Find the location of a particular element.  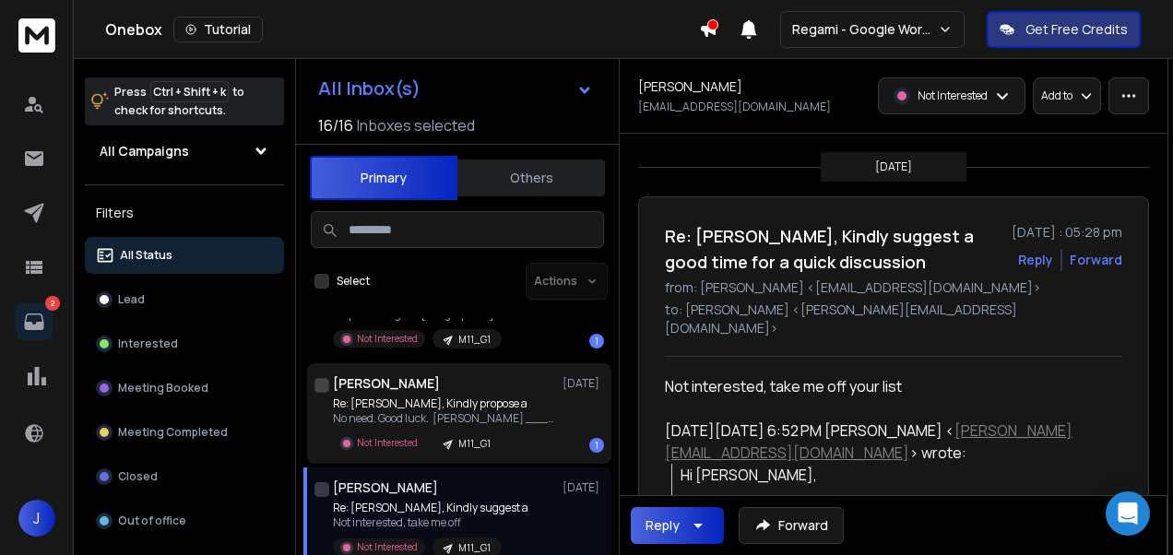

p: All Status is located at coordinates (146, 255).